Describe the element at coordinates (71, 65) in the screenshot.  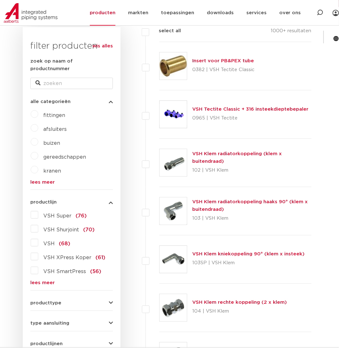
I see `label: zoek op naam of productnummer` at that location.